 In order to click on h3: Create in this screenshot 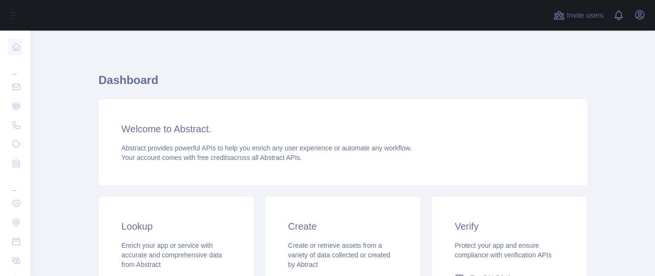, I will do `click(342, 226)`.